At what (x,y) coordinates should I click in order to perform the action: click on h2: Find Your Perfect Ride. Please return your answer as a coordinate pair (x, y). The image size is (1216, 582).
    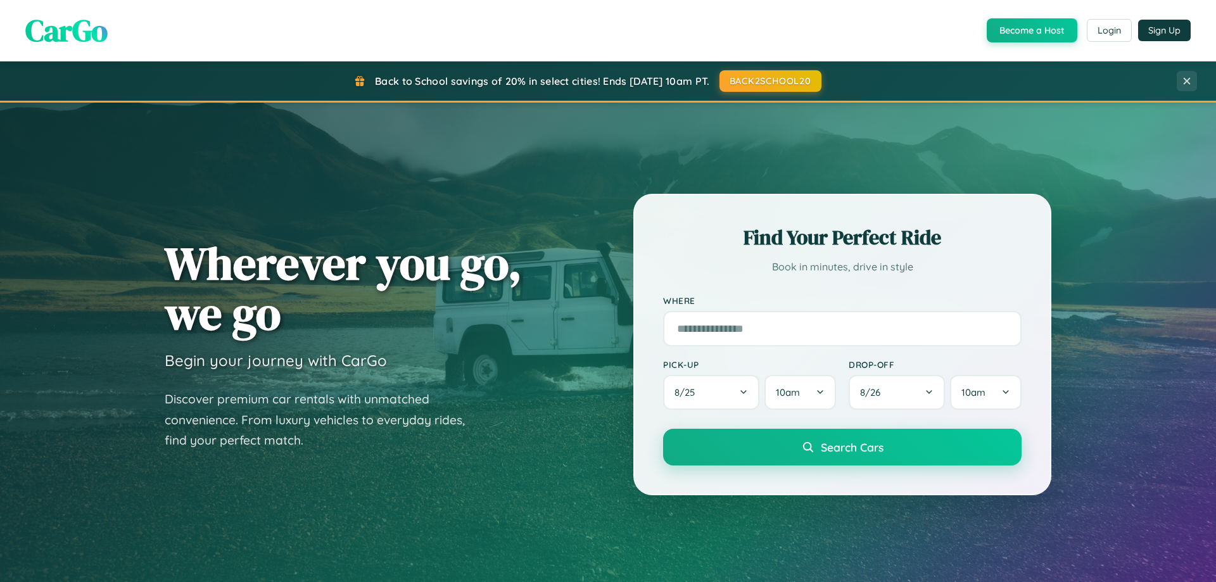
    Looking at the image, I should click on (842, 238).